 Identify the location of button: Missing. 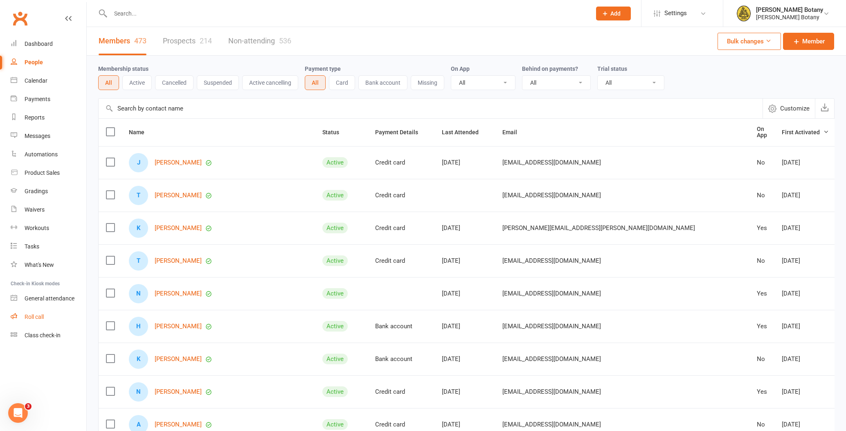
(428, 83).